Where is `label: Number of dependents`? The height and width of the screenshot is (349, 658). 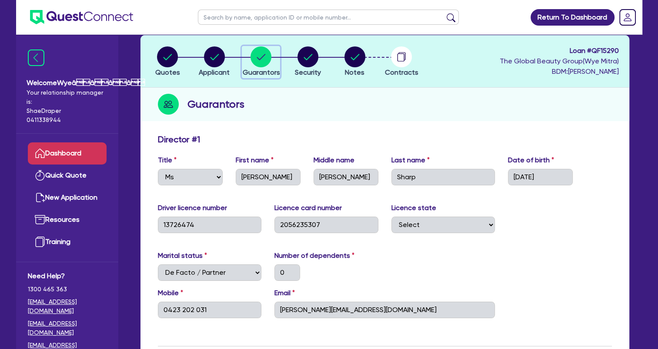 label: Number of dependents is located at coordinates (314, 256).